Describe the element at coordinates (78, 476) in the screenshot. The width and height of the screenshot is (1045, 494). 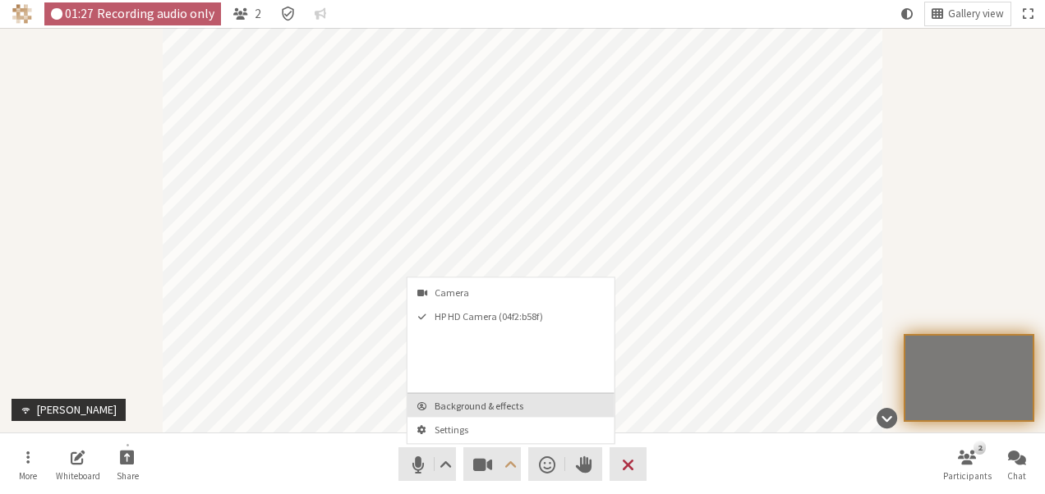
I see `span: Whiteboard` at that location.